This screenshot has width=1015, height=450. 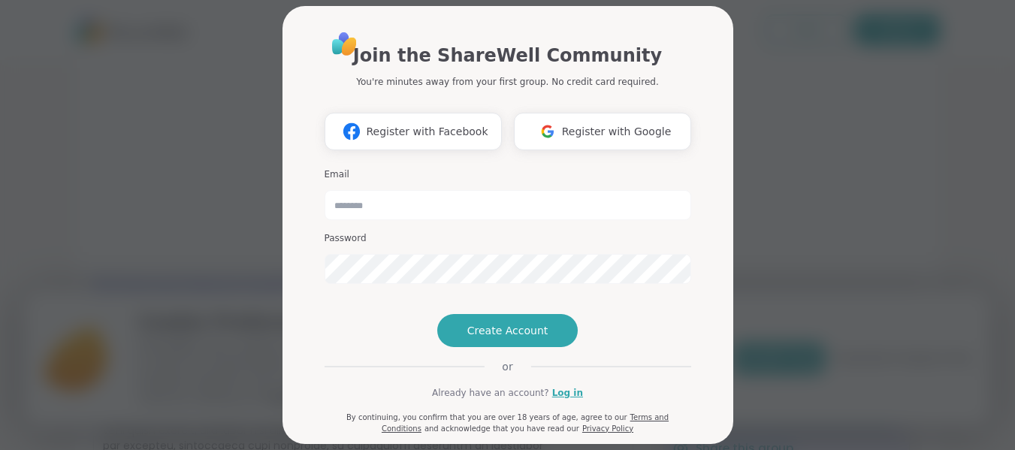 I want to click on a: Terms and Conditions, so click(x=525, y=423).